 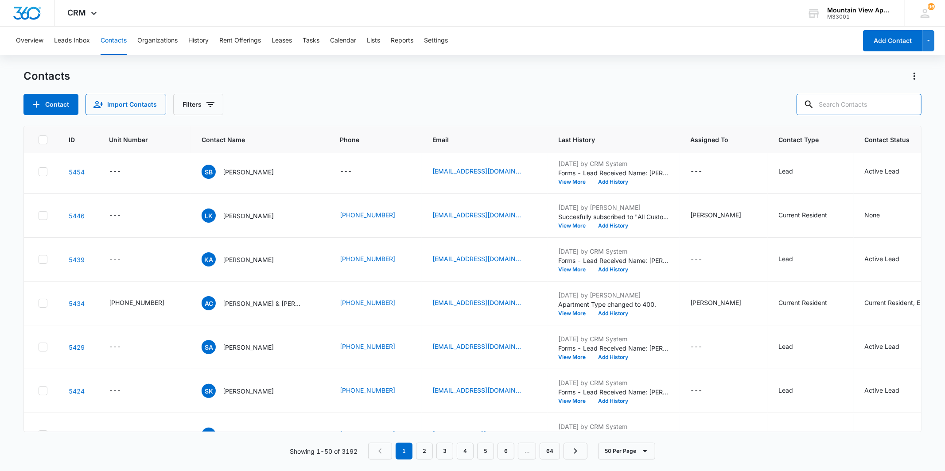 What do you see at coordinates (72, 41) in the screenshot?
I see `button: Leads Inbox` at bounding box center [72, 41].